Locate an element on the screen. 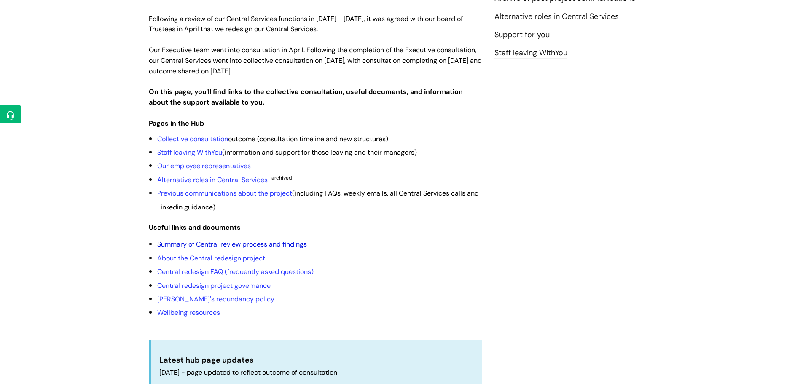  span: outcome (consultation timeline and new structures) is located at coordinates (273, 139).